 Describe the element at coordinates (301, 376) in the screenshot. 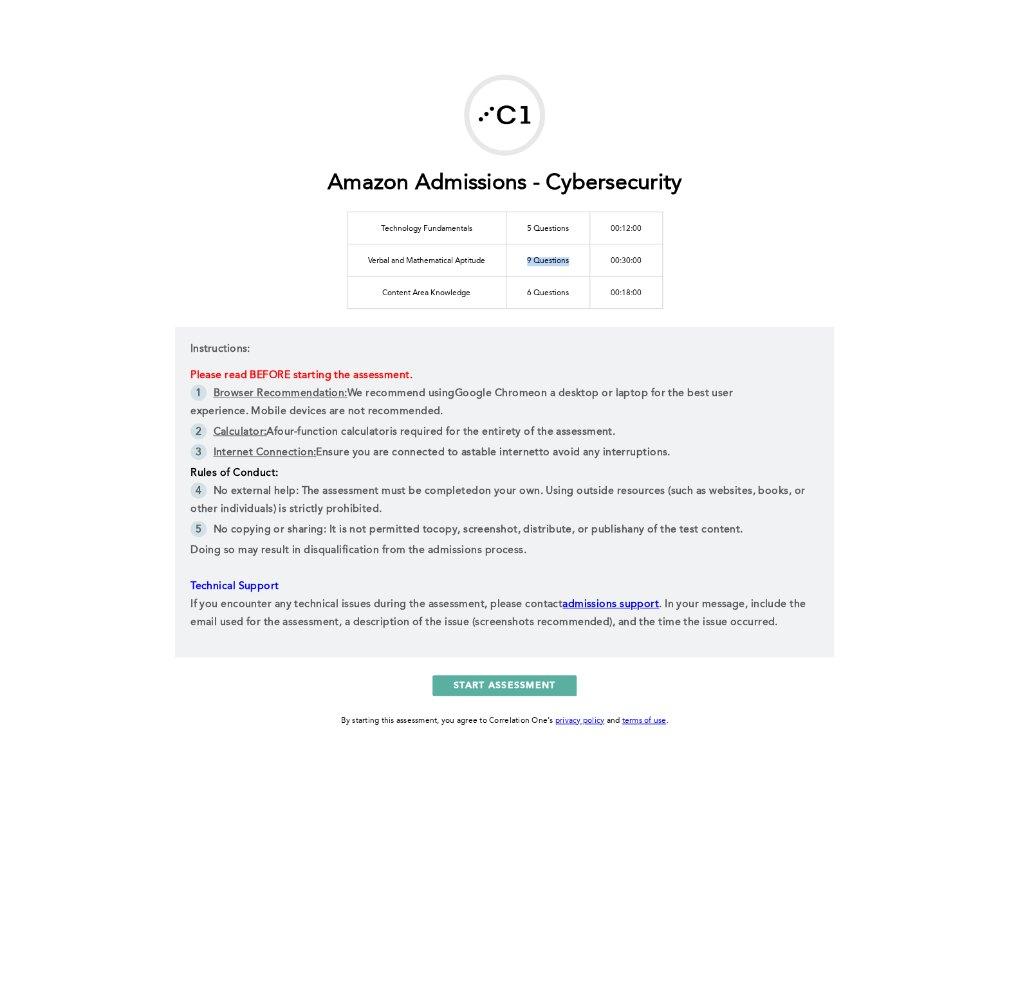

I see `strong: Please read BEFORE starting the assessment.` at that location.